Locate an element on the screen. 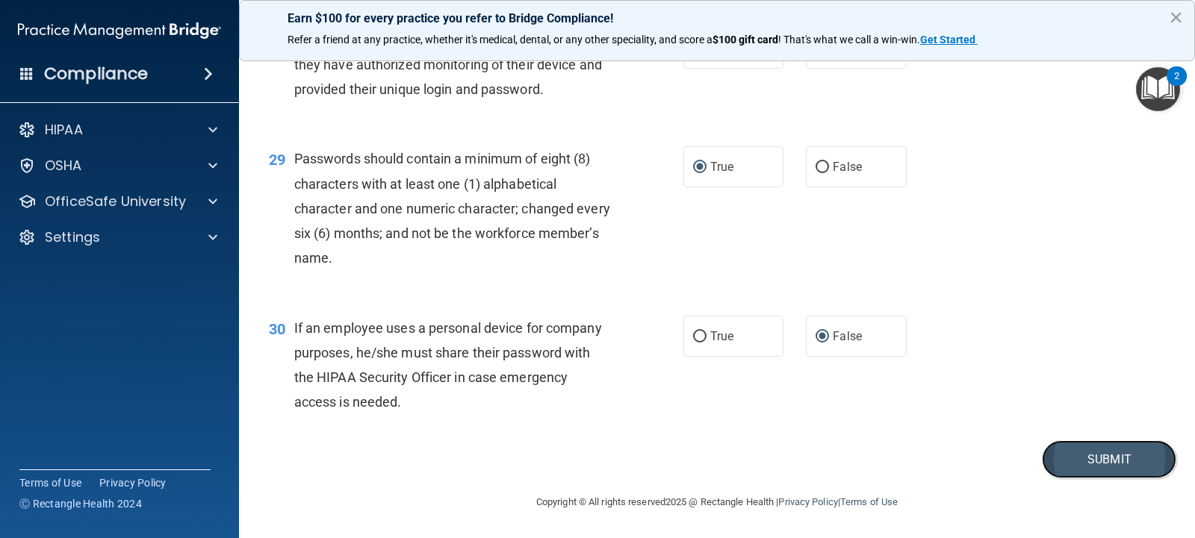  span: 29 is located at coordinates (277, 160).